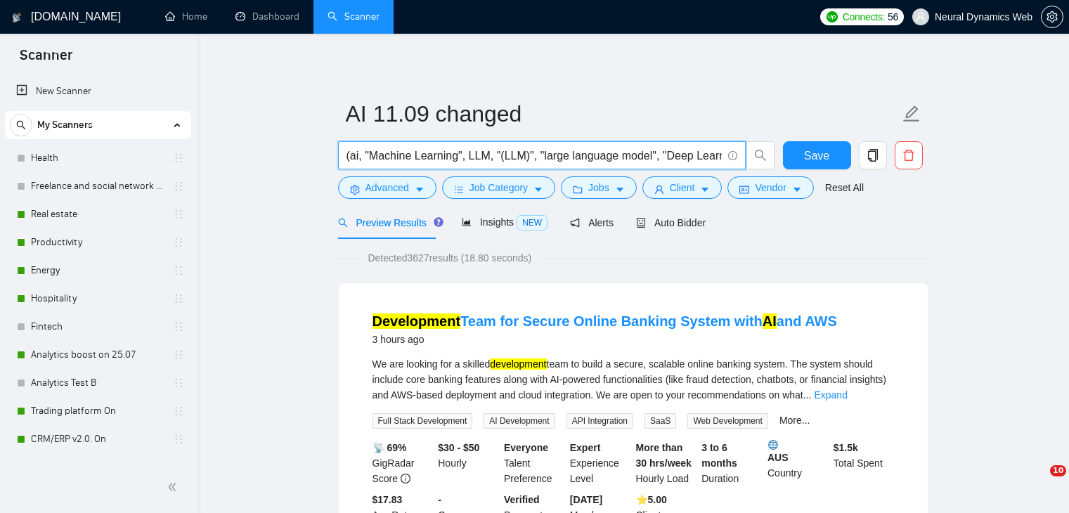 Image resolution: width=1069 pixels, height=513 pixels. I want to click on span: Vendor, so click(771, 188).